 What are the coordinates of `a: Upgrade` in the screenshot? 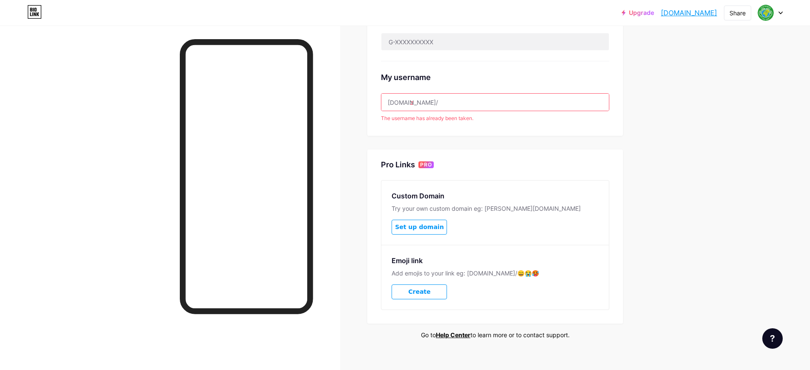 It's located at (638, 13).